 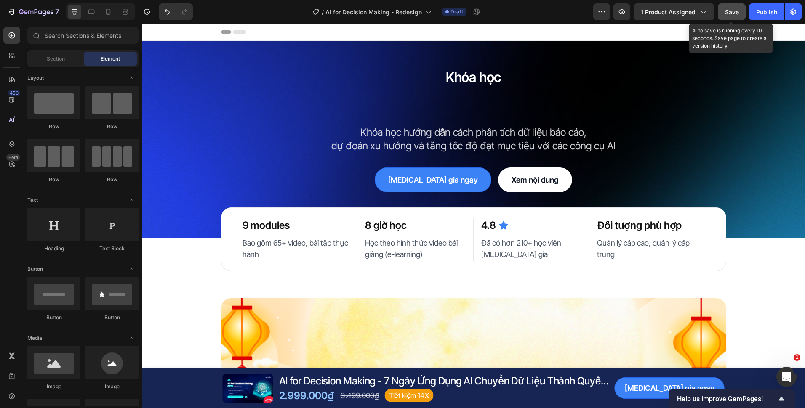 What do you see at coordinates (457, 12) in the screenshot?
I see `span: Draft` at bounding box center [457, 12].